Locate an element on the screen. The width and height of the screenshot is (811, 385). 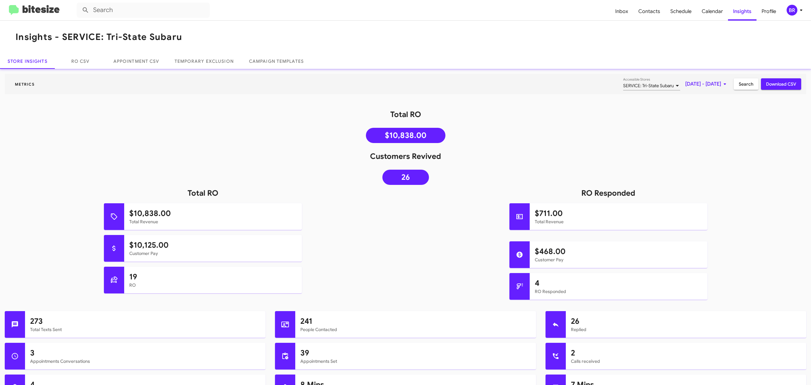
a: Profile is located at coordinates (769, 11).